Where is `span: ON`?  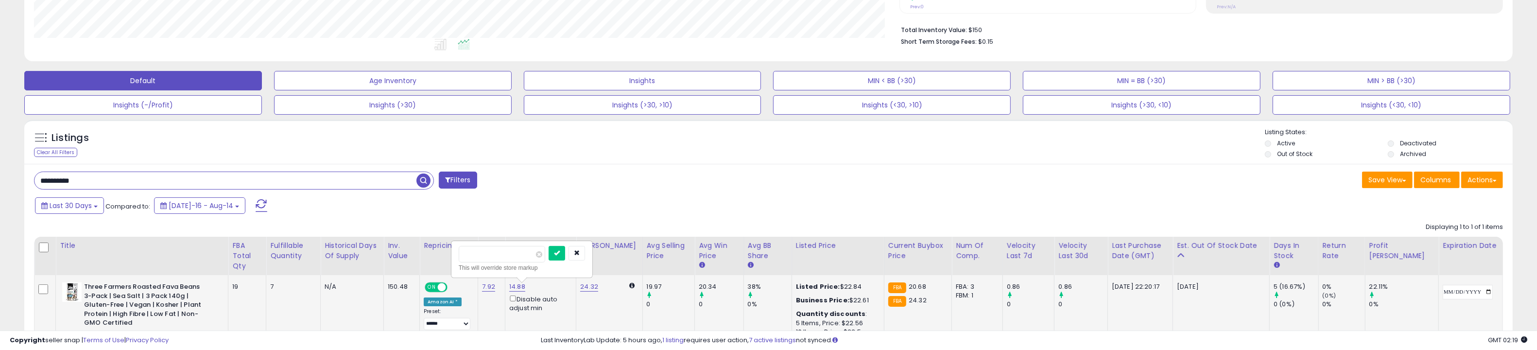
span: ON is located at coordinates (432, 287).